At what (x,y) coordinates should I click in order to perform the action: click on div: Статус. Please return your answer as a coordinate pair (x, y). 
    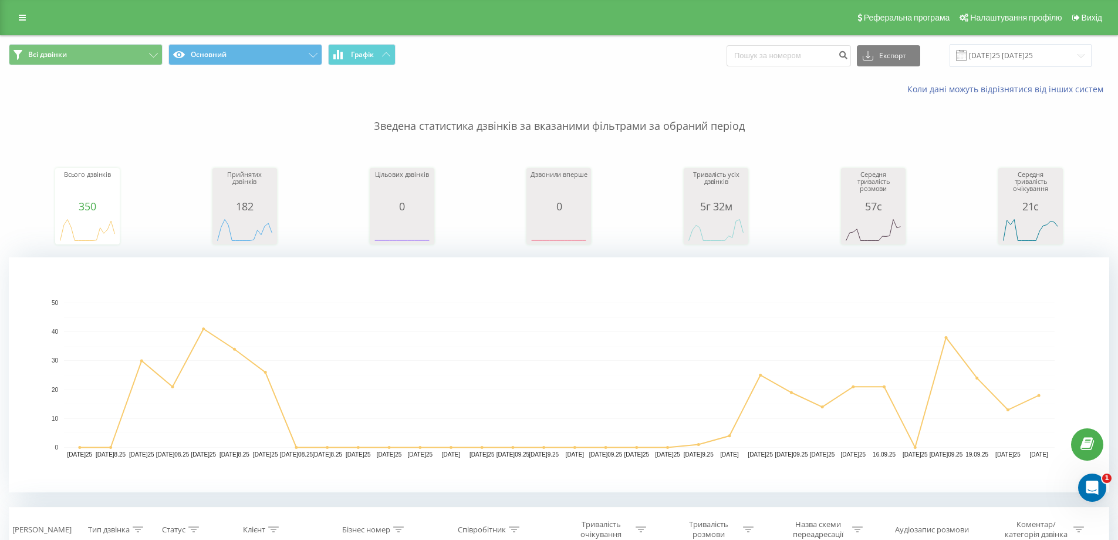
    Looking at the image, I should click on (174, 529).